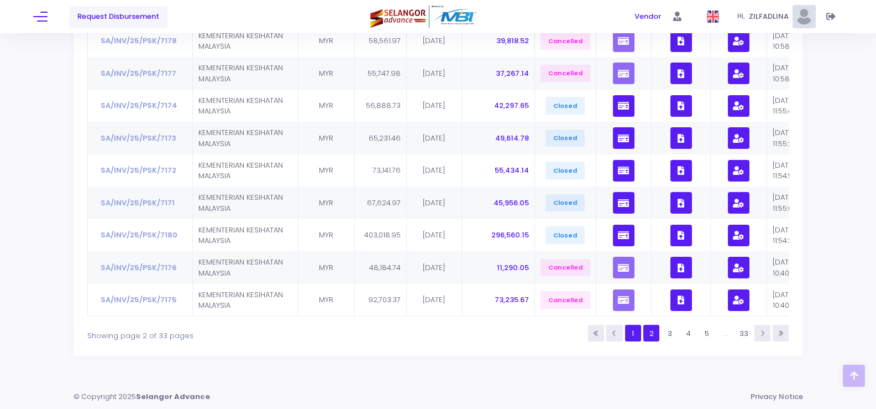 The image size is (876, 409). What do you see at coordinates (633, 332) in the screenshot?
I see `a: 1` at bounding box center [633, 332].